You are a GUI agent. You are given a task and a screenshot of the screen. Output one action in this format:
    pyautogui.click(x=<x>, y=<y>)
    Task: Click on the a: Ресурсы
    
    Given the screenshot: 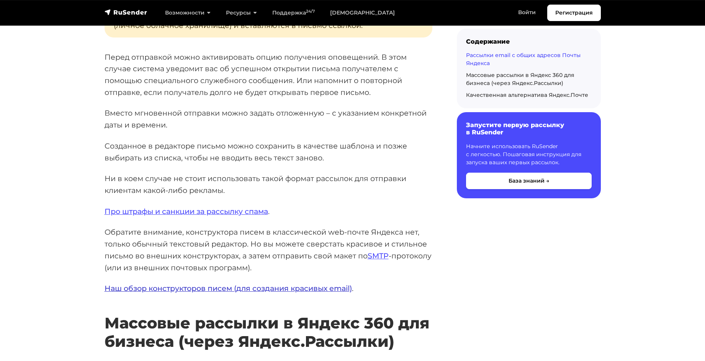 What is the action you would take?
    pyautogui.click(x=241, y=13)
    